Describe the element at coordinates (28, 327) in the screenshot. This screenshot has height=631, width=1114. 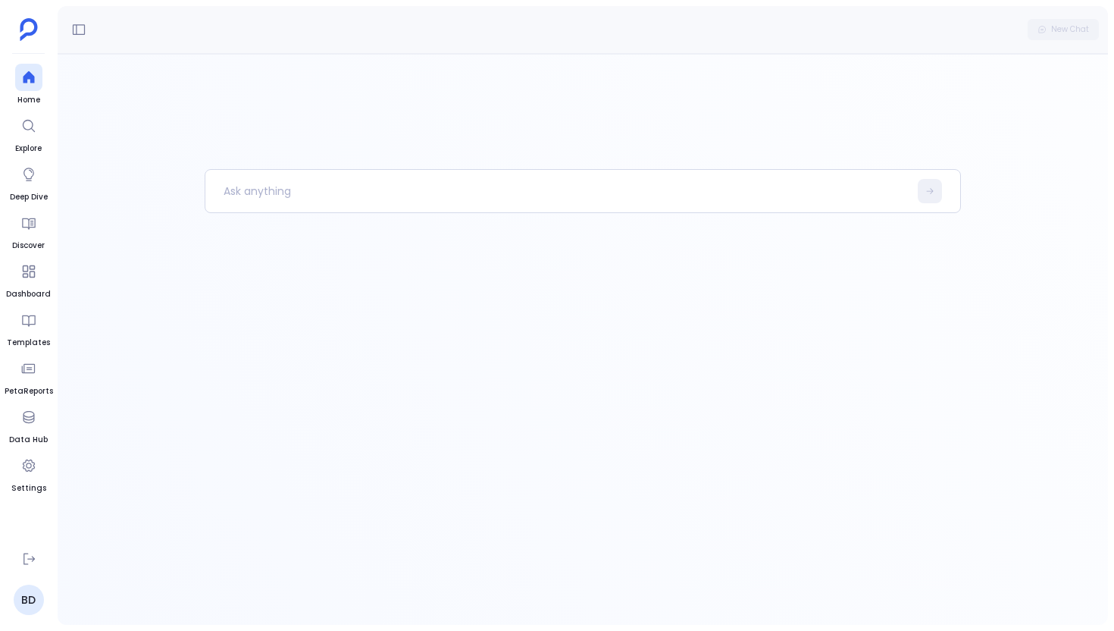
I see `a: Templates` at that location.